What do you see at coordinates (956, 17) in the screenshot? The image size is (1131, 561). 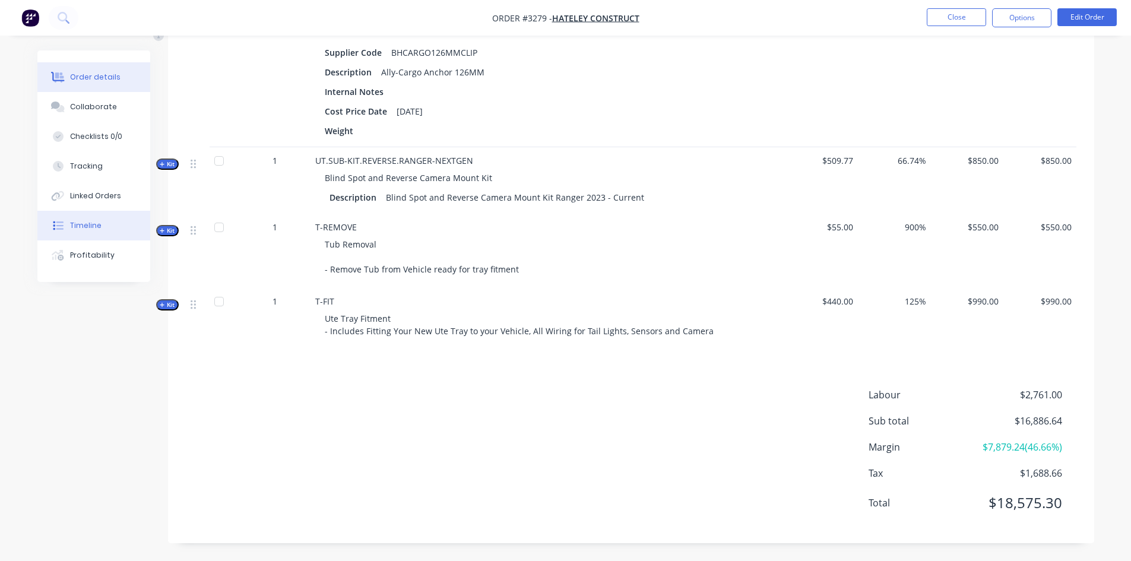 I see `button: Close` at bounding box center [956, 17].